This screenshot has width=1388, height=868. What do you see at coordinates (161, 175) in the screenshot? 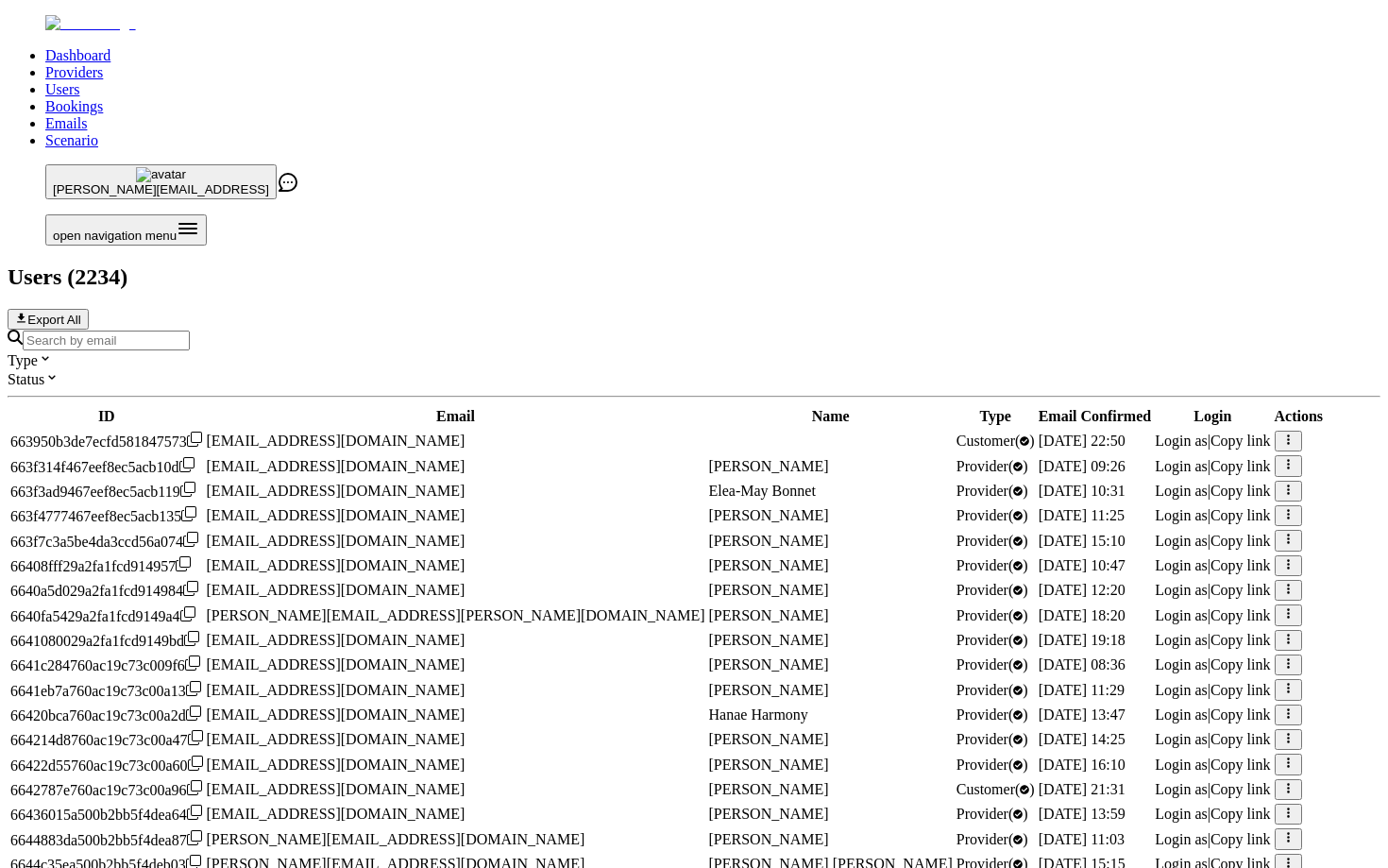
I see `img: avatar` at bounding box center [161, 175].